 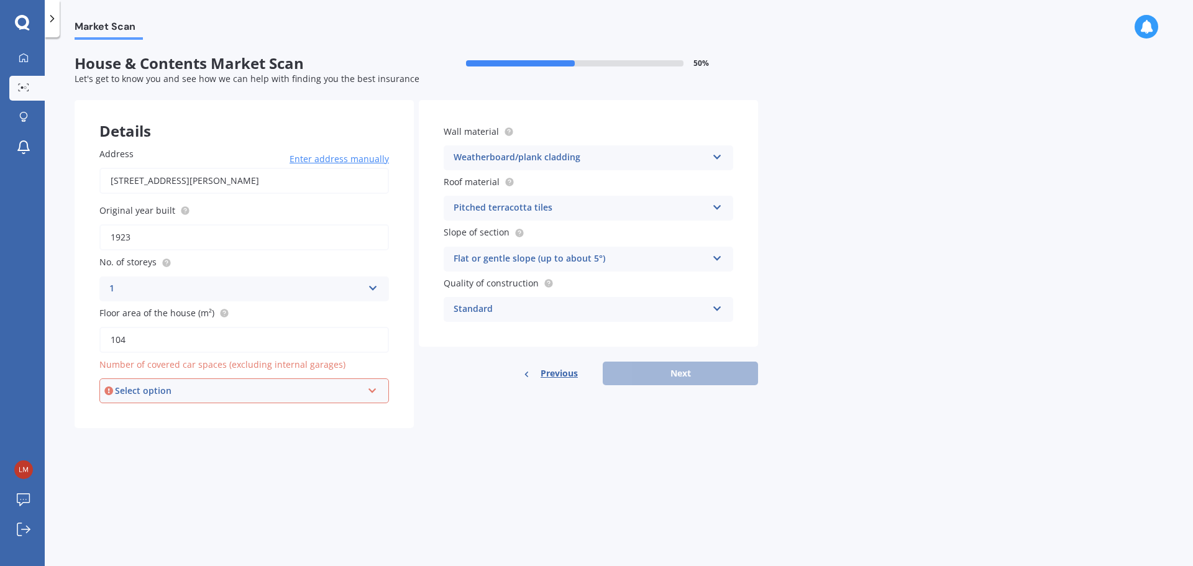 What do you see at coordinates (491, 283) in the screenshot?
I see `span: Quality of construction` at bounding box center [491, 283].